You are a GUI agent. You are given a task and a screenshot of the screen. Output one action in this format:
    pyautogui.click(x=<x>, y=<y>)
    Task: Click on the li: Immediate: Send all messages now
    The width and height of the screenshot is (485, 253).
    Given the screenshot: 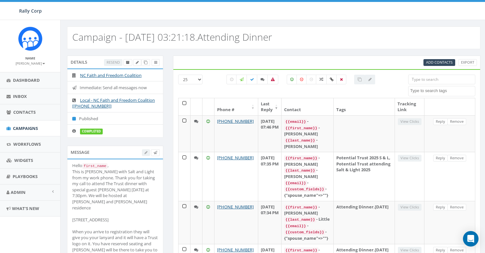 What is the action you would take?
    pyautogui.click(x=115, y=88)
    